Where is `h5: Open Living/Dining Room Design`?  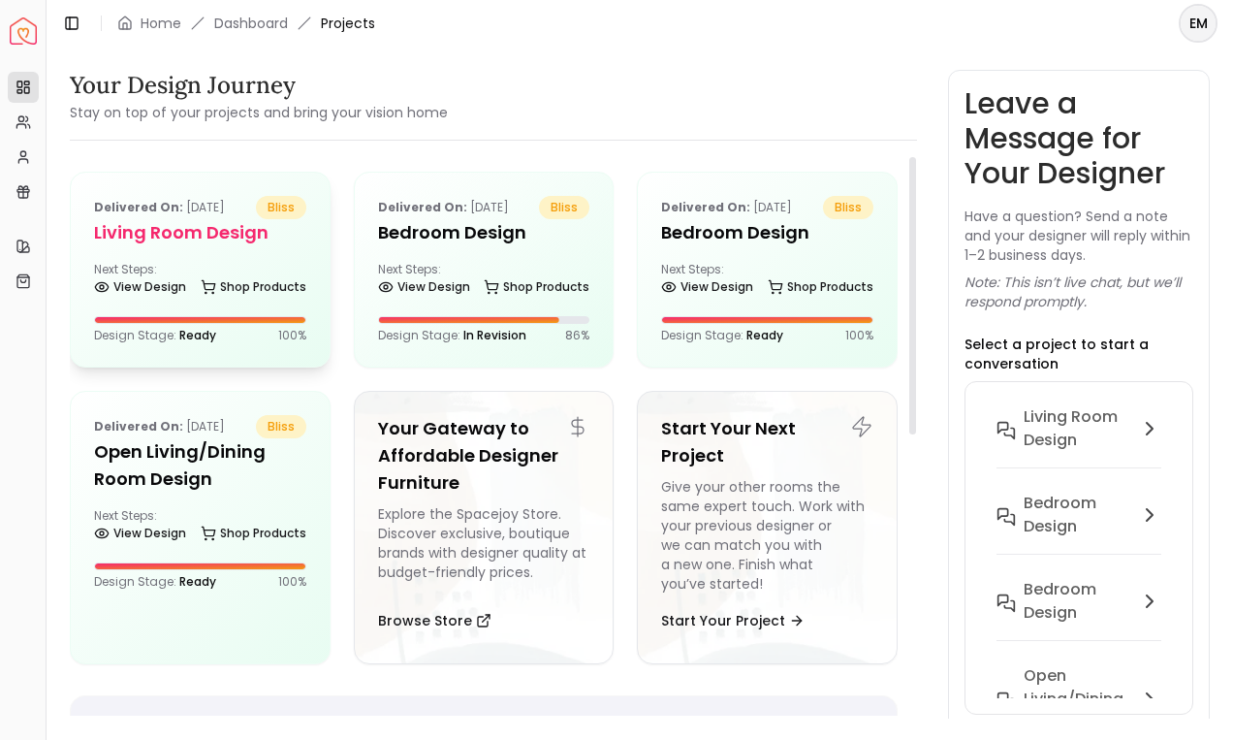
h5: Open Living/Dining Room Design is located at coordinates (200, 465).